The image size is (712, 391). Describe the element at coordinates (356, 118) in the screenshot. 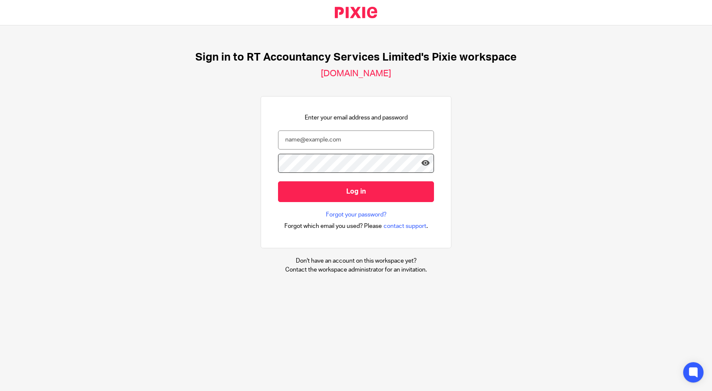

I see `p: Enter your email address and password` at that location.